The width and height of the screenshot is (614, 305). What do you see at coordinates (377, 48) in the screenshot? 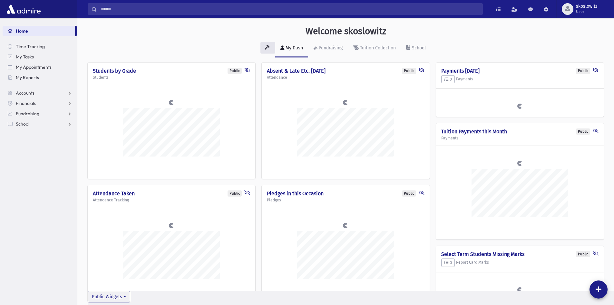
I see `div: Tuition Collection` at bounding box center [377, 48].